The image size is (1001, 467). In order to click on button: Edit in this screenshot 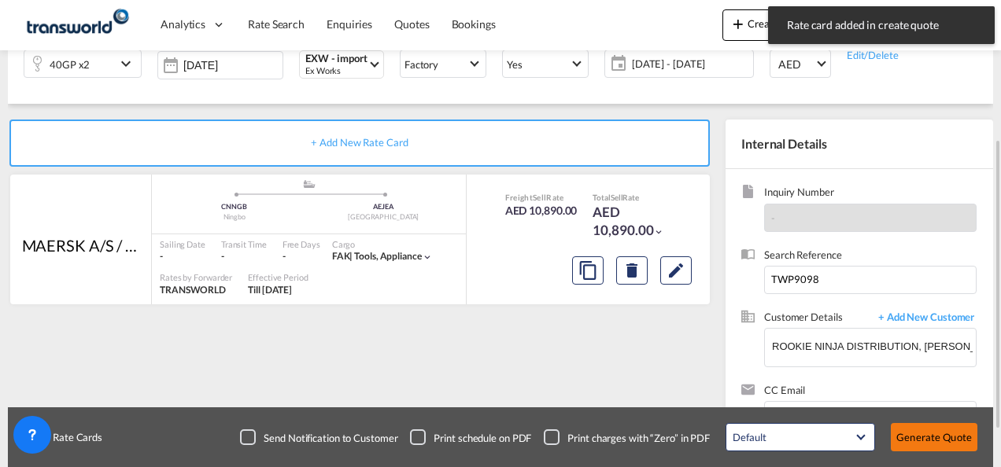, I will do `click(676, 271)`.